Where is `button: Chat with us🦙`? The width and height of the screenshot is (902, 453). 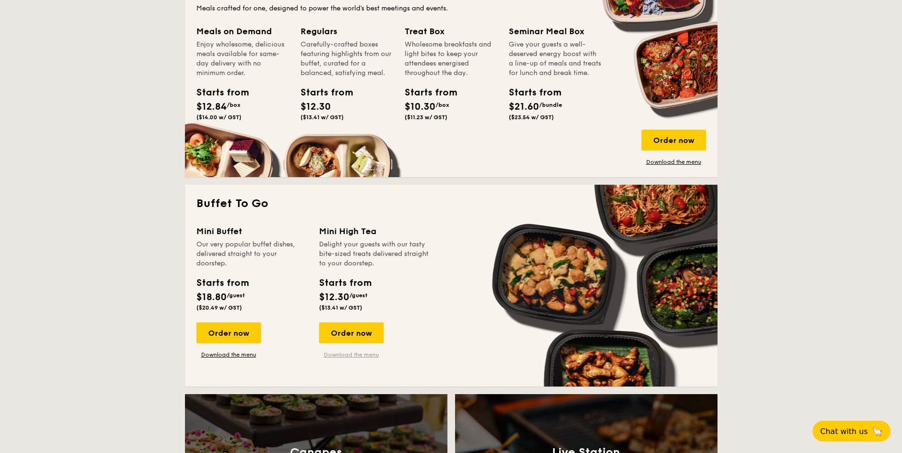 button: Chat with us🦙 is located at coordinates (851, 432).